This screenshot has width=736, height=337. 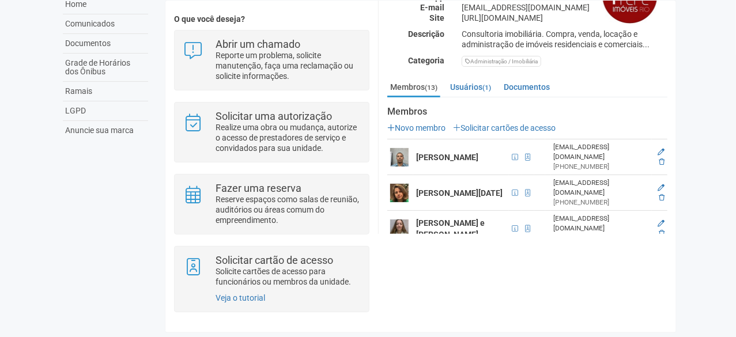 I want to click on a: Anuncie sua marca, so click(x=106, y=130).